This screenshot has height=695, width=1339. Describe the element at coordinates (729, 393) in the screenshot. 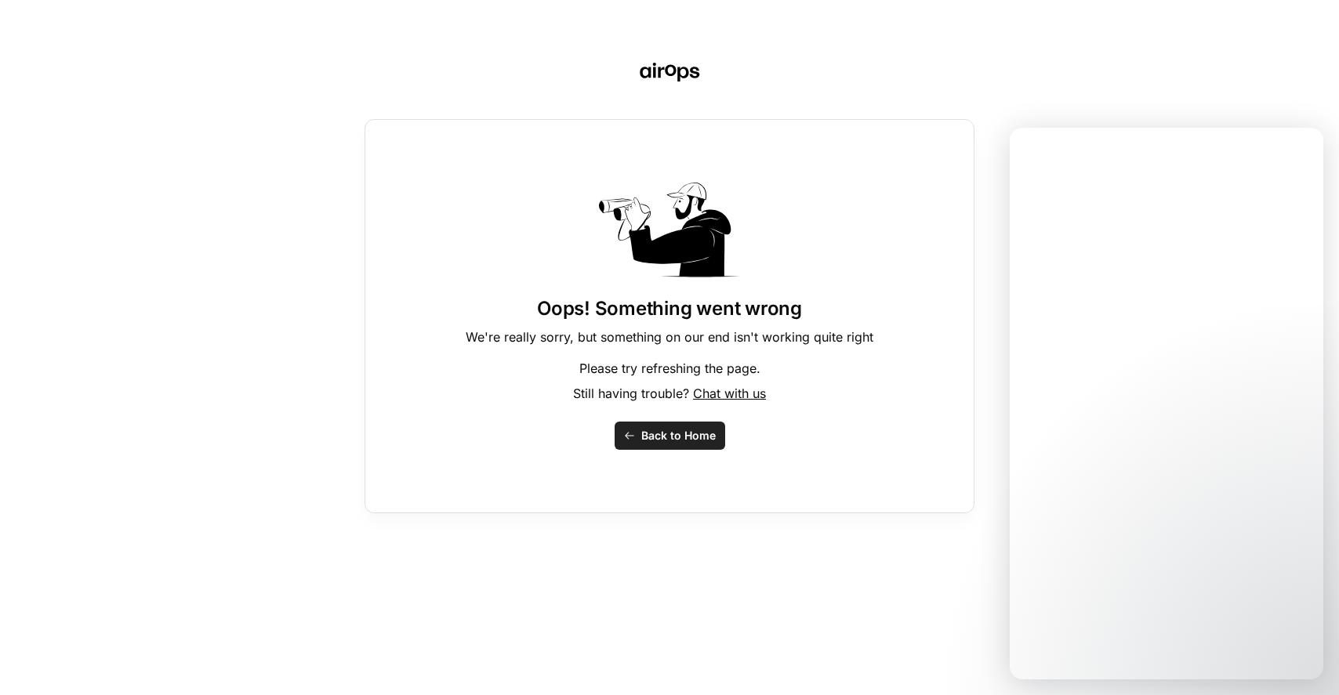

I see `span: Chat with us` at that location.